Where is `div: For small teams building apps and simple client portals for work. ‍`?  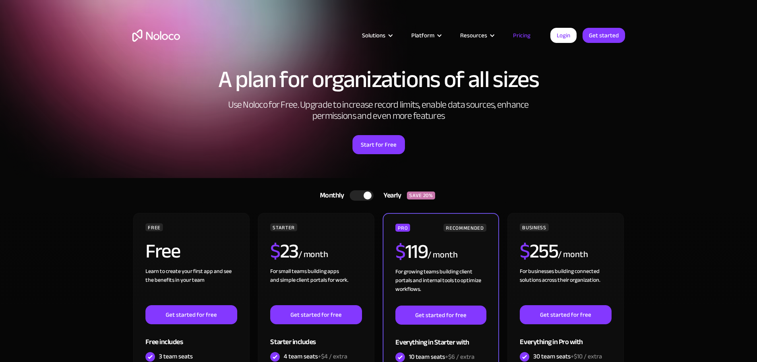
div: For small teams building apps and simple client portals for work. ‍ is located at coordinates (316, 286).